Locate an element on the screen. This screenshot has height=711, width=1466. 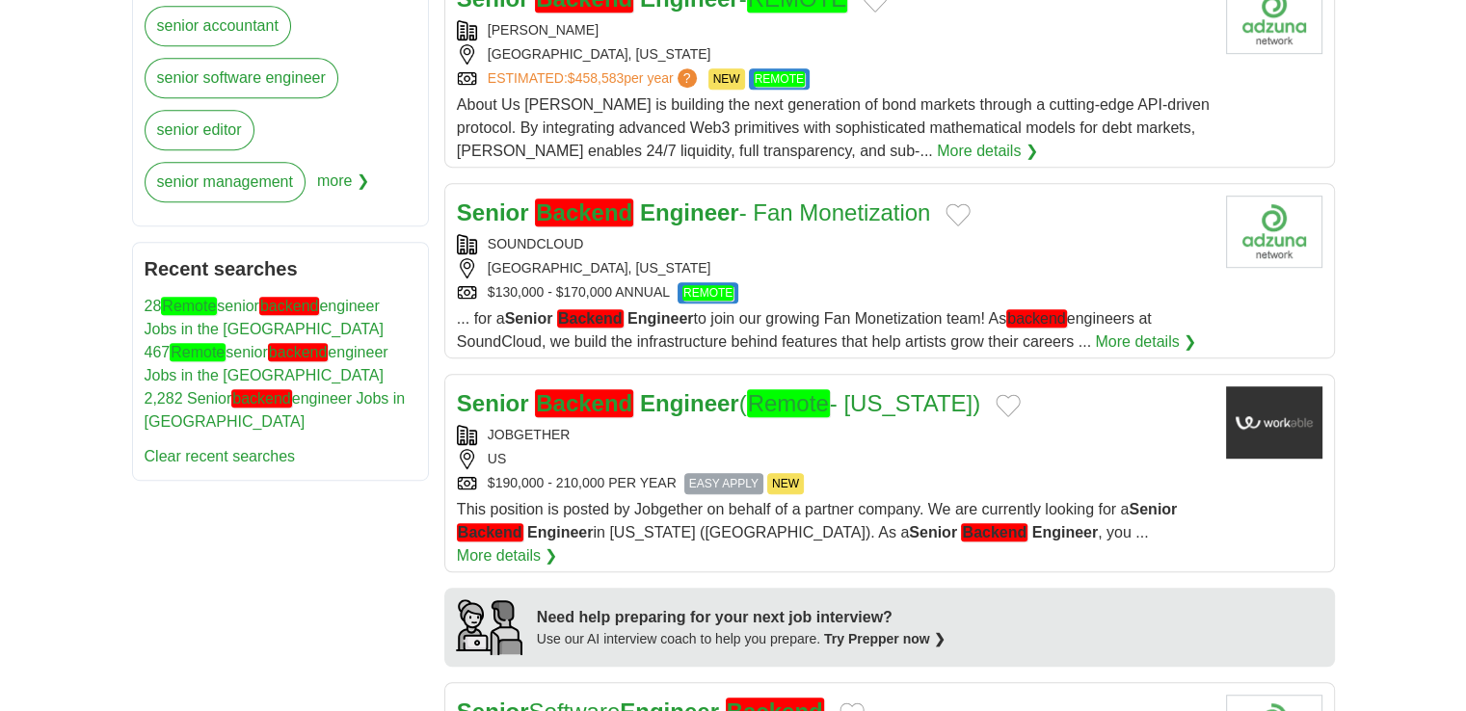
a: Try Prepper now ❯ is located at coordinates (885, 639).